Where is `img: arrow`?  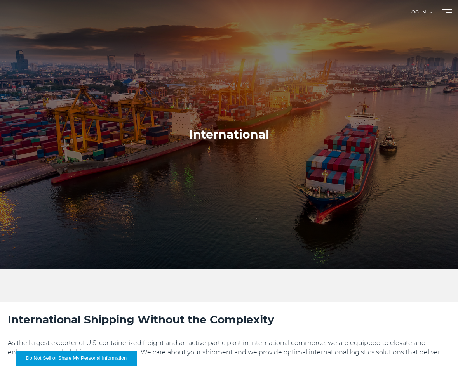
img: arrow is located at coordinates (431, 12).